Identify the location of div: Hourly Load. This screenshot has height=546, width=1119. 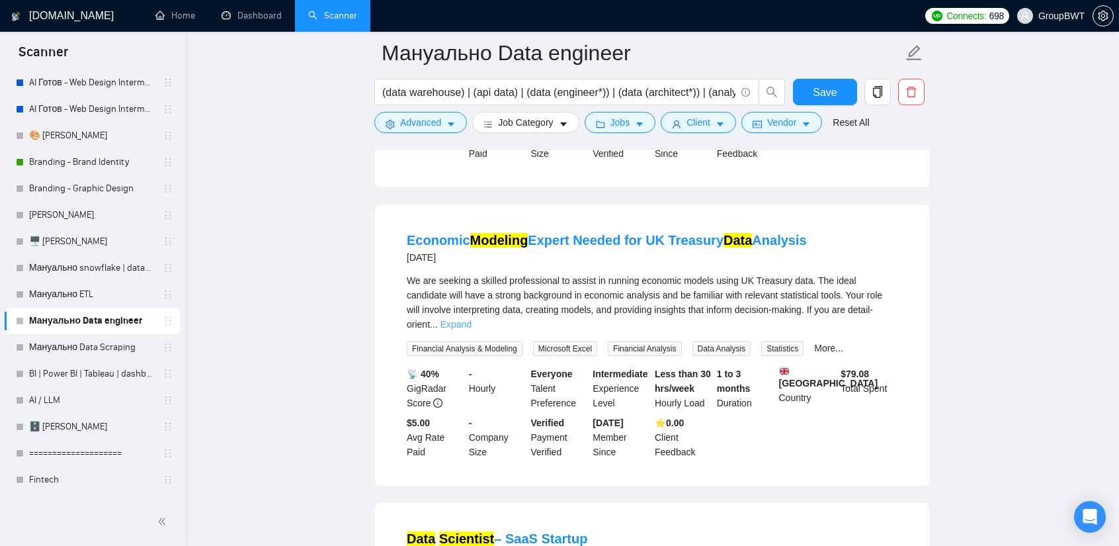
(683, 388).